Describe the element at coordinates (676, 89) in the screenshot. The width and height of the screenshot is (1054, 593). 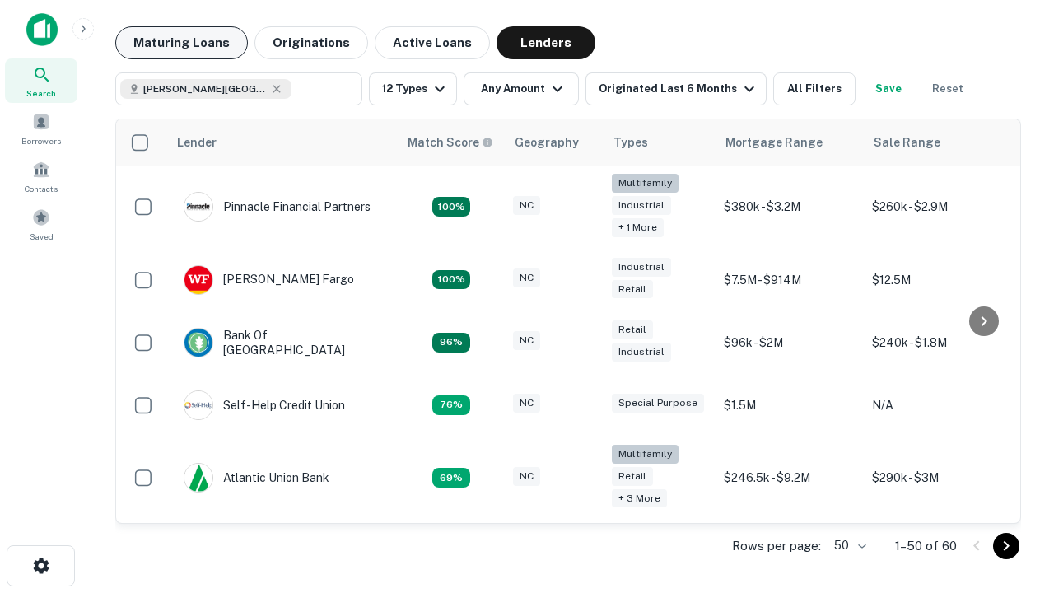
I see `button: Originated Last 6 Months` at that location.